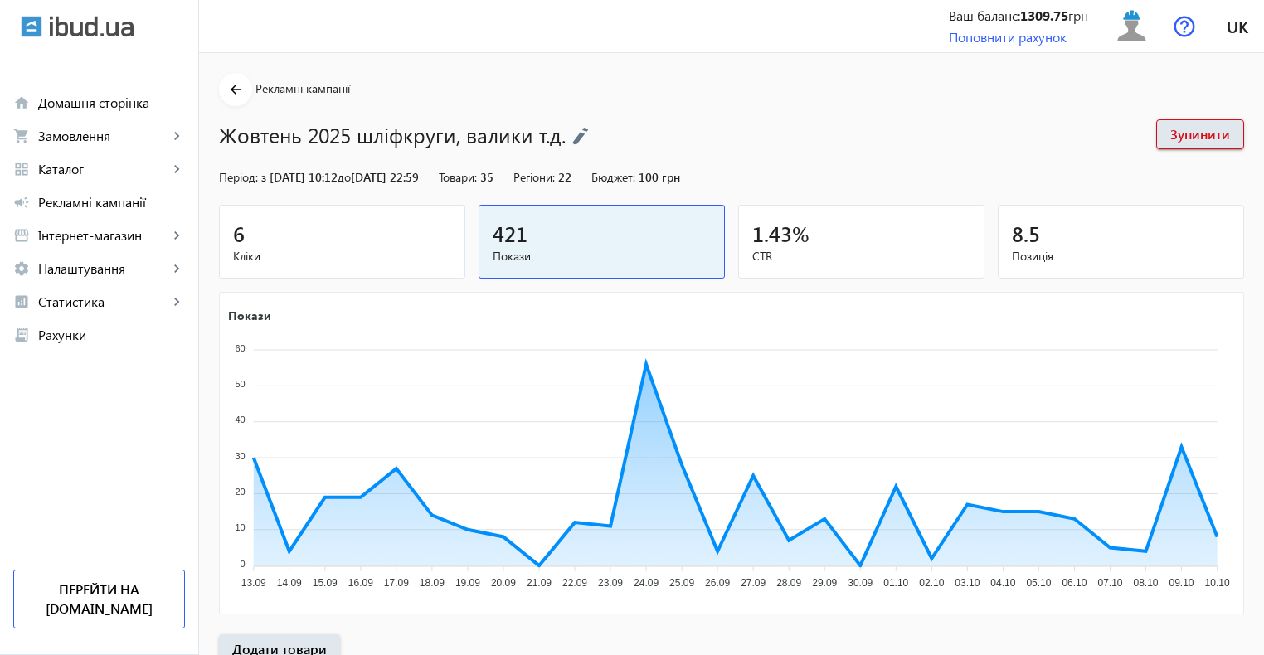 This screenshot has width=1264, height=655. Describe the element at coordinates (240, 420) in the screenshot. I see `tspan: 40` at that location.